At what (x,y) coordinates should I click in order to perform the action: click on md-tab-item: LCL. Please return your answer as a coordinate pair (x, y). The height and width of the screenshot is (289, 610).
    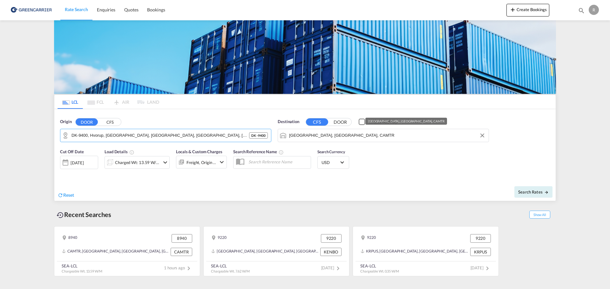
    Looking at the image, I should click on (70, 102).